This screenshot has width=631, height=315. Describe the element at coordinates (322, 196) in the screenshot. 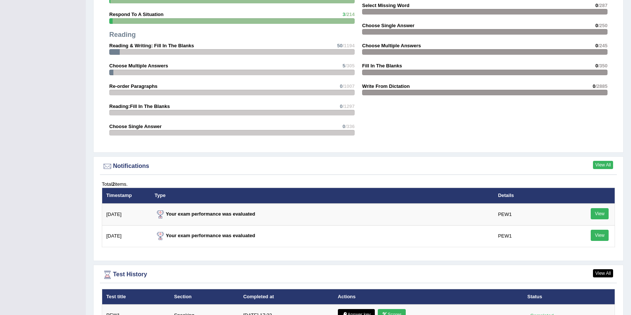

I see `th: Type` at that location.